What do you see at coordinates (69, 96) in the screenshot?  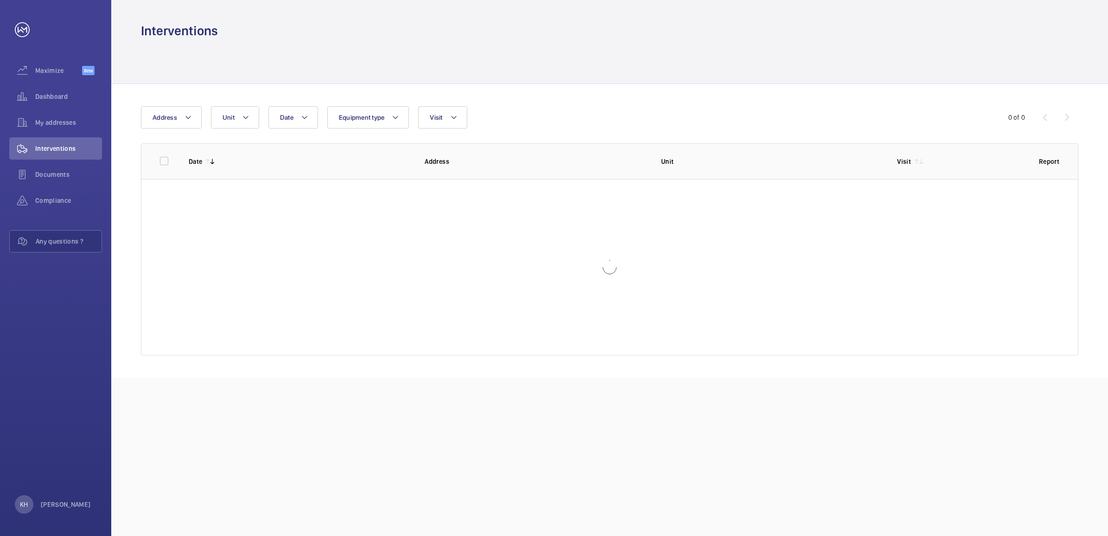 I see `span: Dashboard` at bounding box center [69, 96].